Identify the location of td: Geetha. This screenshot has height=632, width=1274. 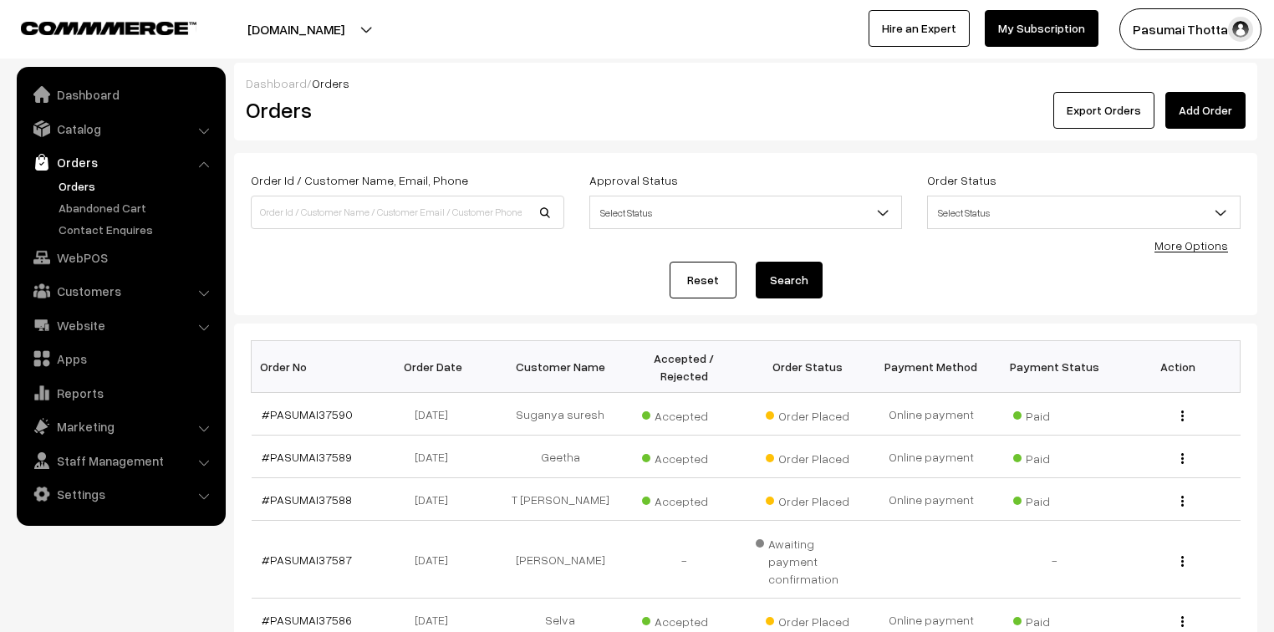
(560, 457).